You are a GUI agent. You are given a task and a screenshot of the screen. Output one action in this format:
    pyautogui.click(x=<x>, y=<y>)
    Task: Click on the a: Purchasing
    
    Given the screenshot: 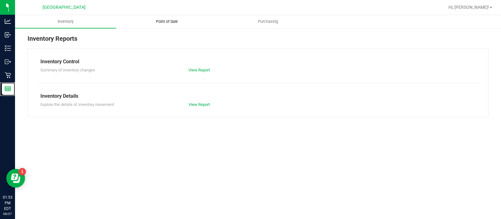 What is the action you would take?
    pyautogui.click(x=268, y=22)
    